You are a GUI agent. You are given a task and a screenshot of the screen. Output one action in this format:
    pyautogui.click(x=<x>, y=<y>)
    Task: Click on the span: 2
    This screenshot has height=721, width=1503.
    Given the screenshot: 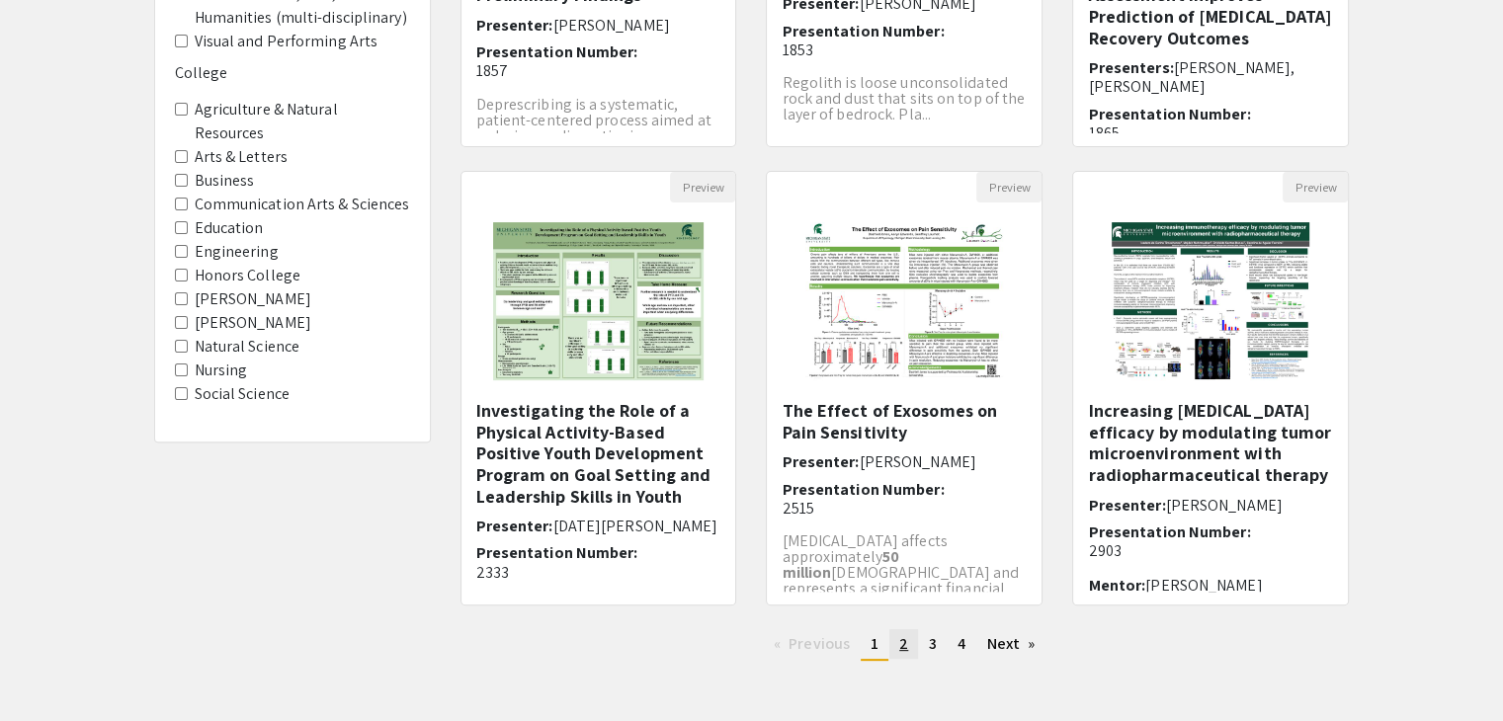 What is the action you would take?
    pyautogui.click(x=903, y=643)
    